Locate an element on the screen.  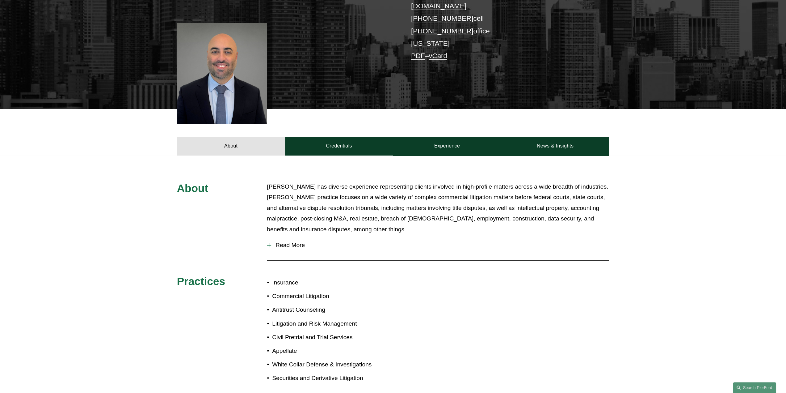
p: Commercial Litigation is located at coordinates (369, 296).